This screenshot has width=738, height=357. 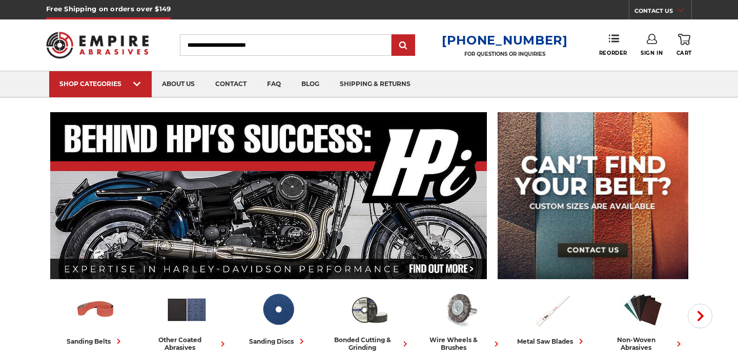 I want to click on img: Other Coated Abrasives, so click(x=187, y=310).